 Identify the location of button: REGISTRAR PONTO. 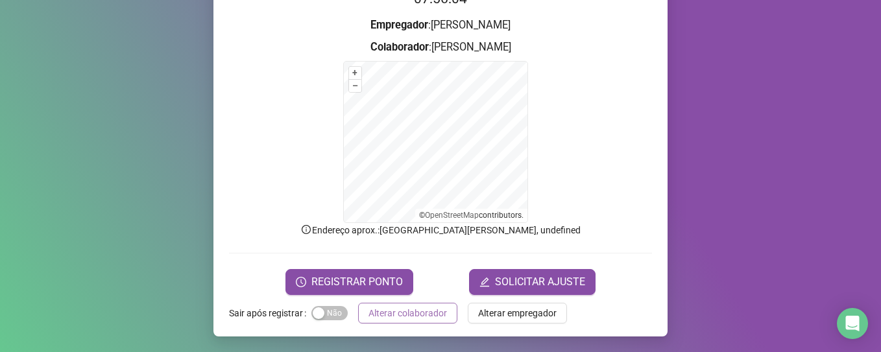
(349, 282).